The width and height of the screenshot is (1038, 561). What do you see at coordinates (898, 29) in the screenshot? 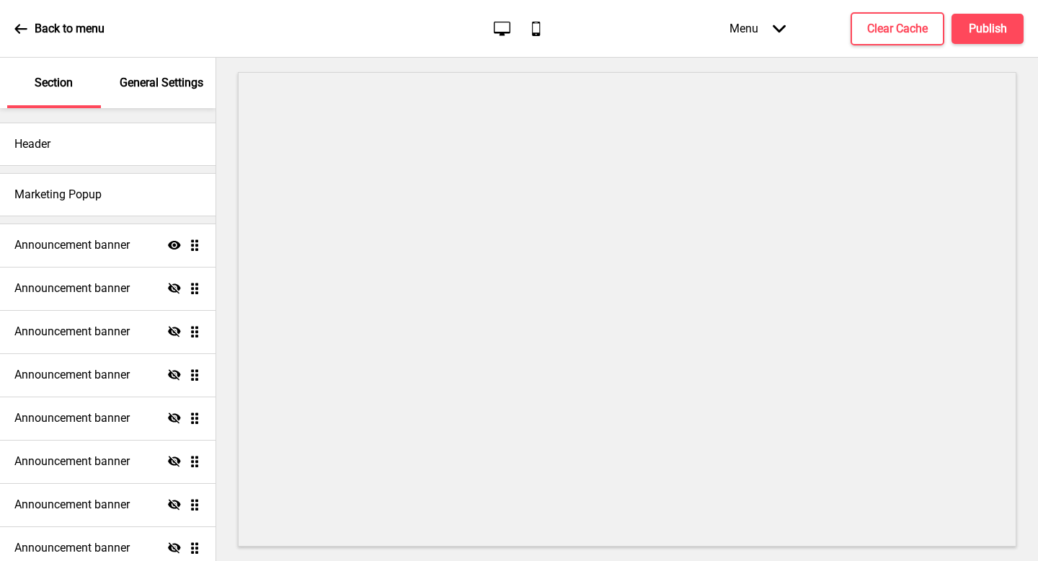
I see `h4: Clear Cache` at bounding box center [898, 29].